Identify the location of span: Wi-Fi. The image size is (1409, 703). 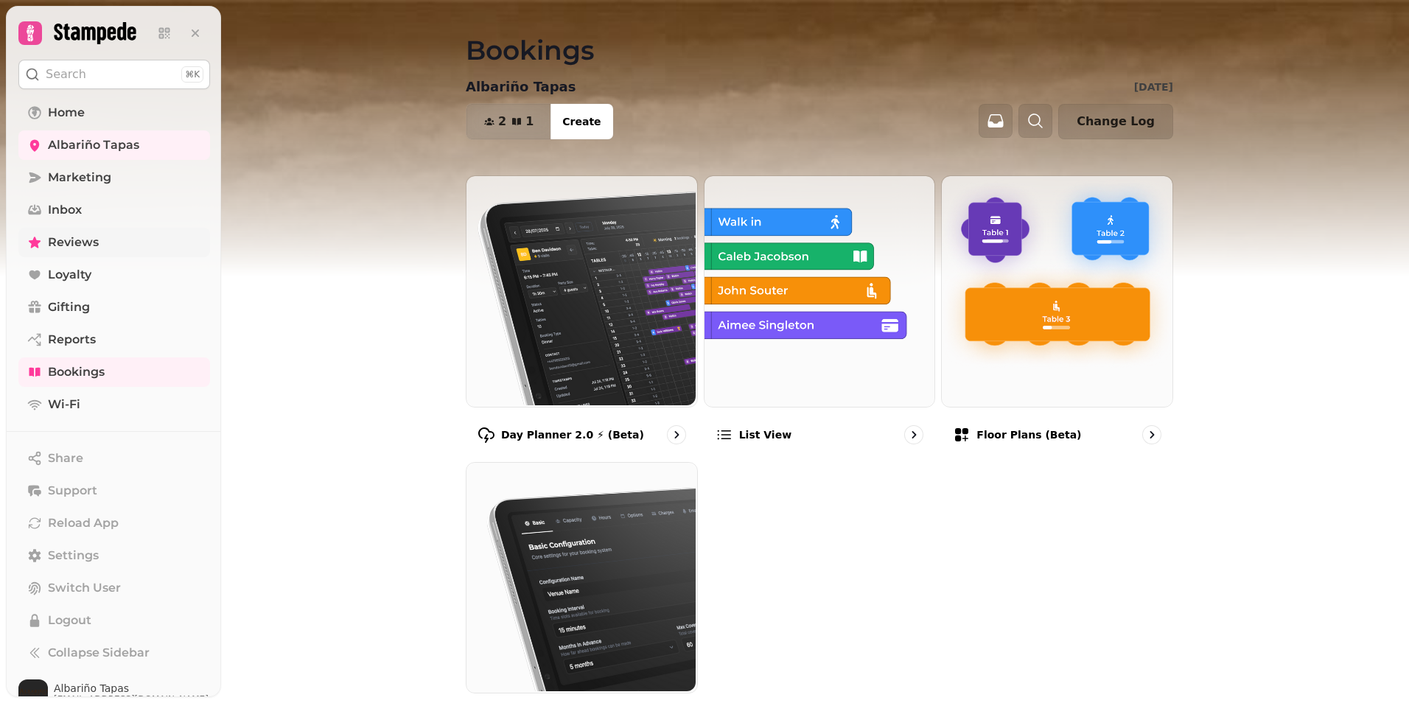
(64, 405).